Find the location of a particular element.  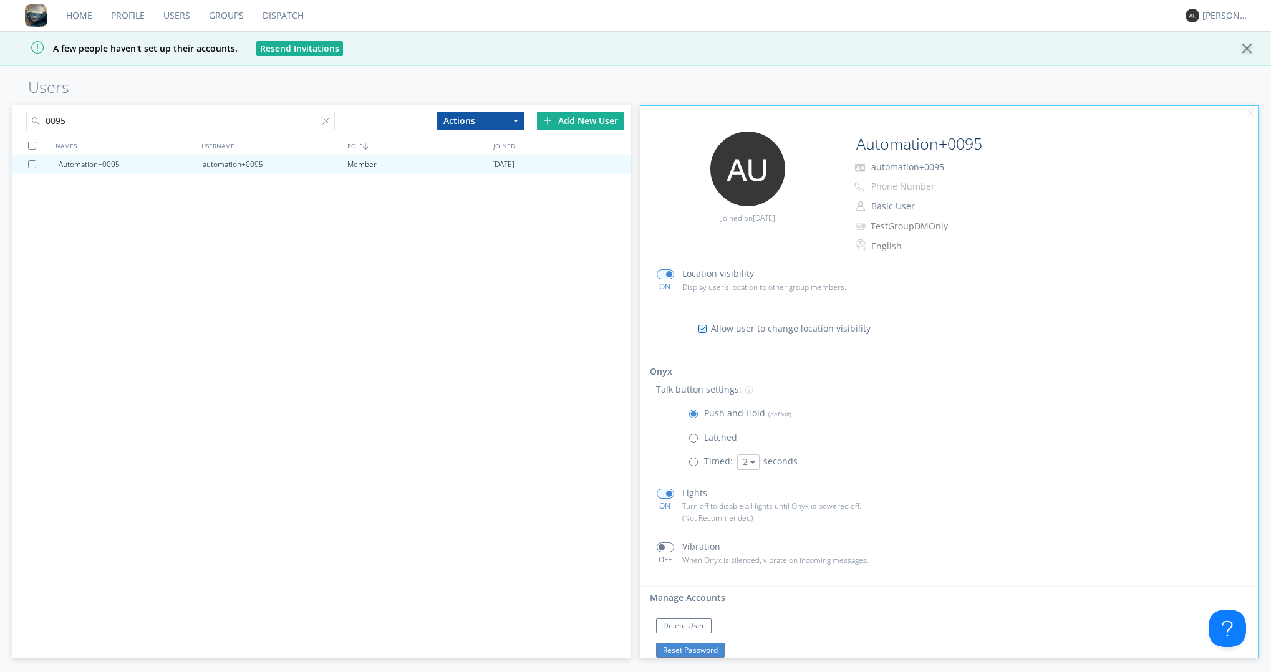

p: Lights is located at coordinates (695, 493).